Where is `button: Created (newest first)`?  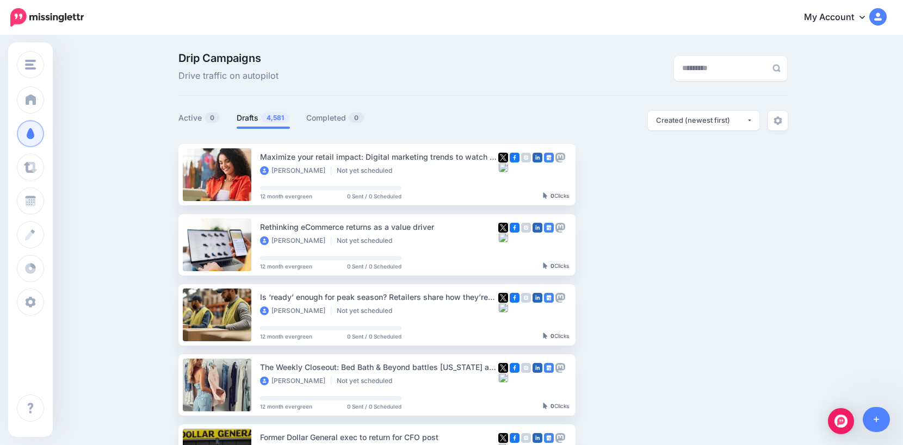
button: Created (newest first) is located at coordinates (703, 121).